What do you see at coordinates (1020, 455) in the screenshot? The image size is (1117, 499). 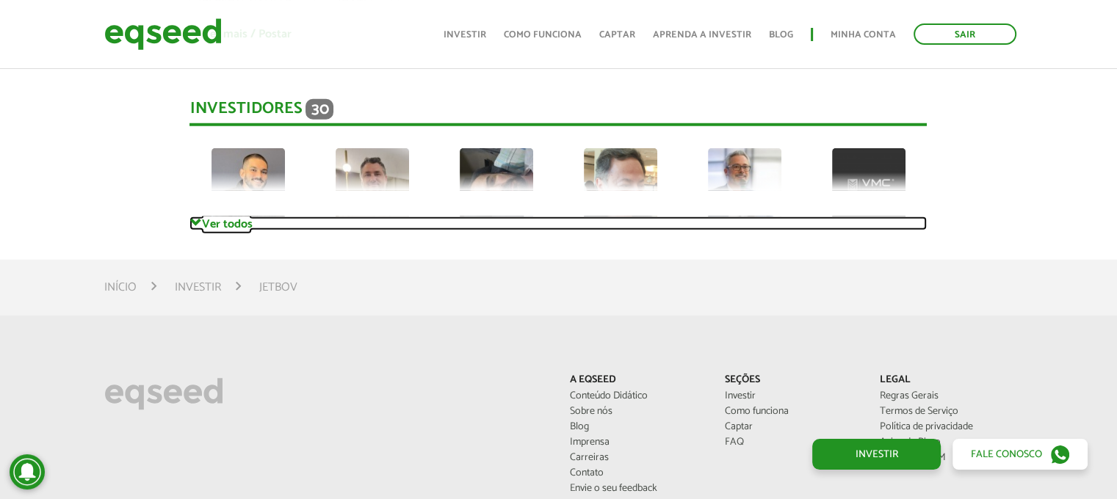 I see `a: Fale conosco` at bounding box center [1020, 455].